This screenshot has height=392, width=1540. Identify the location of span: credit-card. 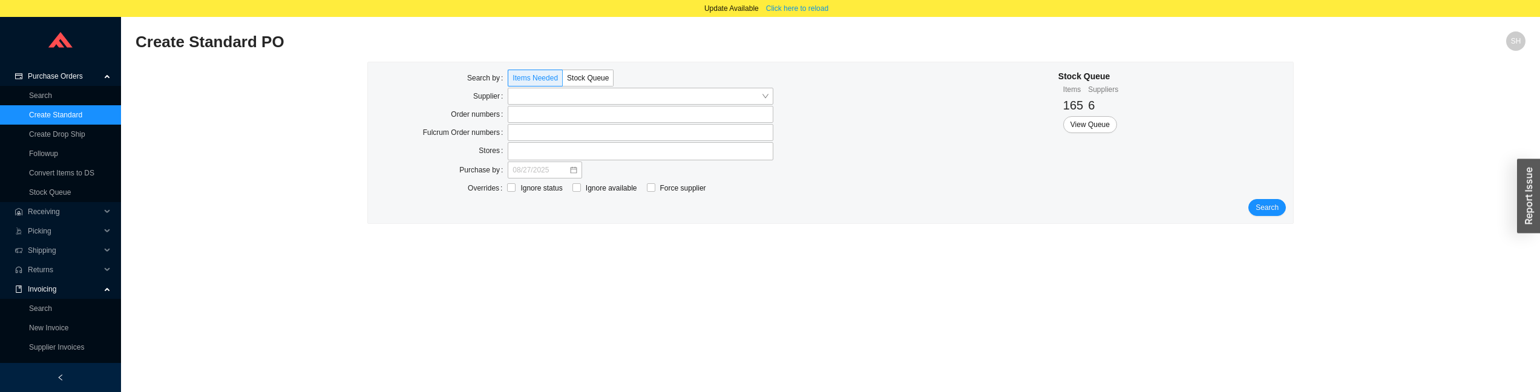
(19, 76).